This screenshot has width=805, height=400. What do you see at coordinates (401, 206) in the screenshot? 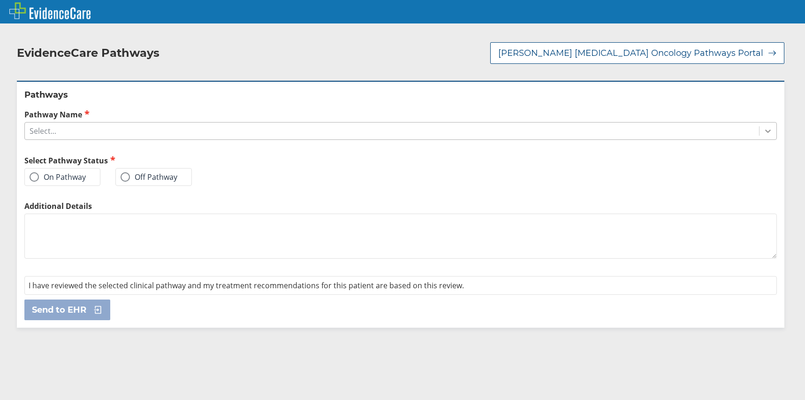
I see `label: Additional Details` at bounding box center [401, 206].